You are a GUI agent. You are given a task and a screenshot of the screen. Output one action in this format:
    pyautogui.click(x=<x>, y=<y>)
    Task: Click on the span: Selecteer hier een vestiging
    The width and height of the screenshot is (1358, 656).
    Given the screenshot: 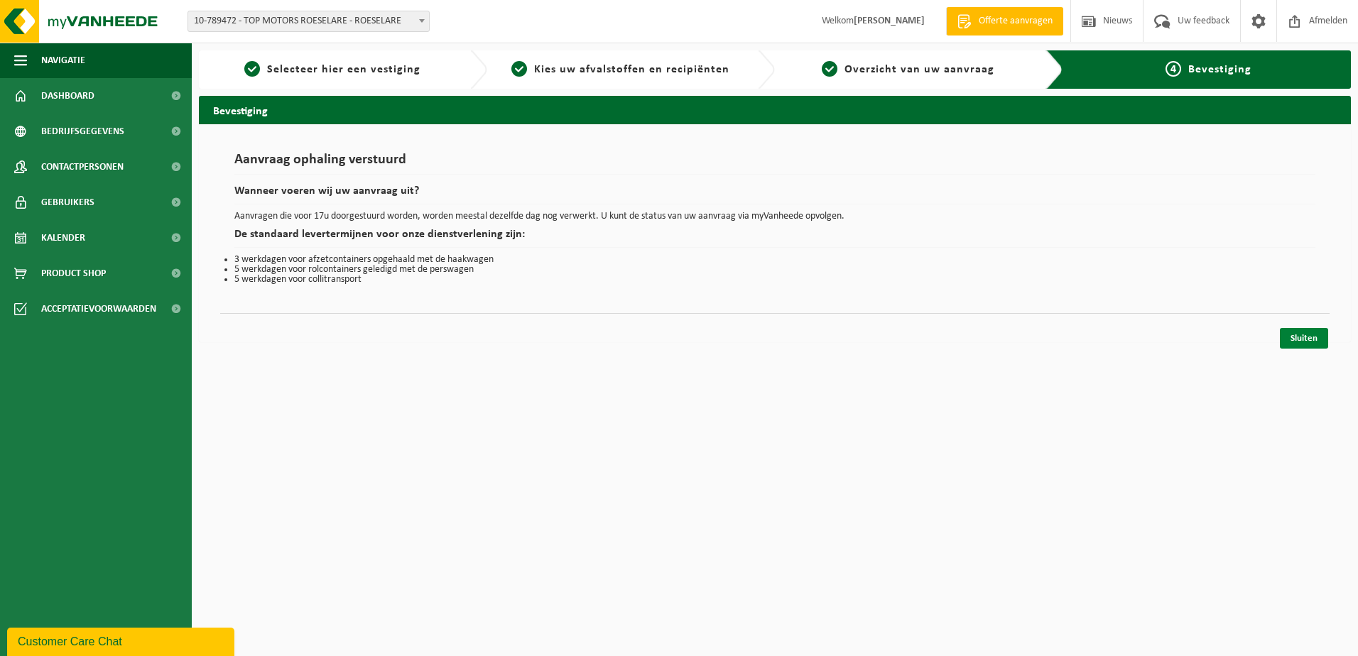 What is the action you would take?
    pyautogui.click(x=344, y=70)
    